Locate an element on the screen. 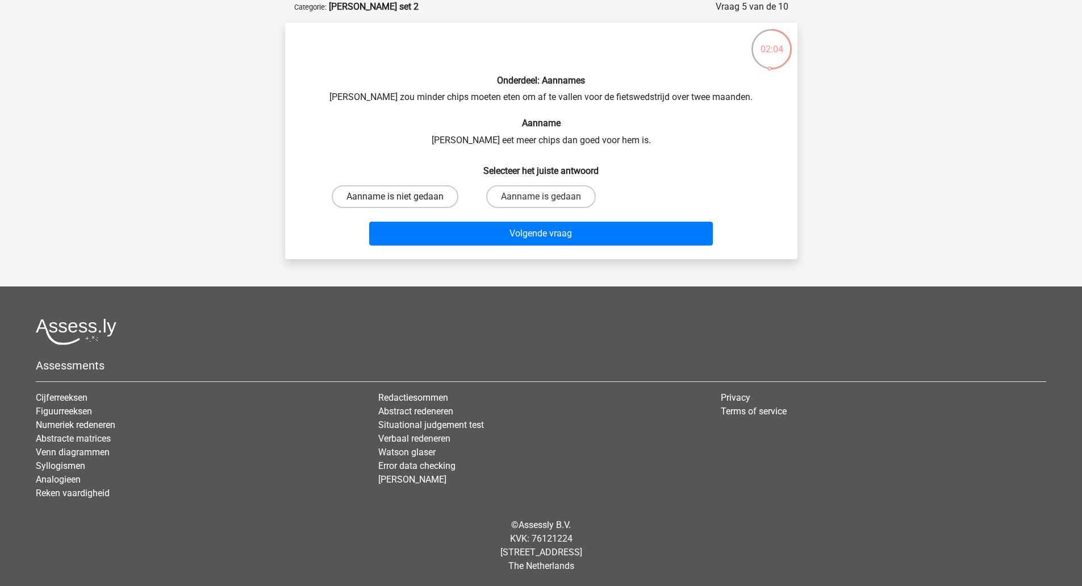 This screenshot has width=1082, height=586. a: Abstracte matrices is located at coordinates (73, 438).